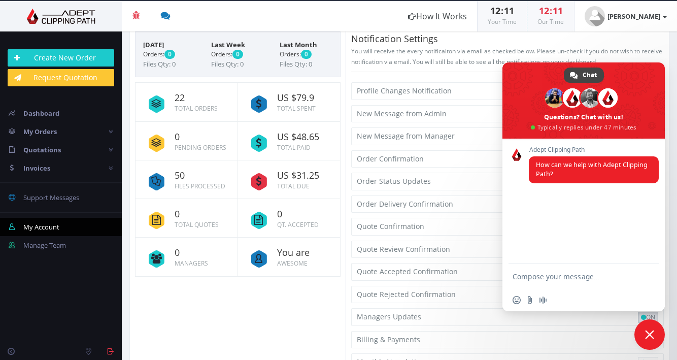 Image resolution: width=677 pixels, height=360 pixels. What do you see at coordinates (593, 150) in the screenshot?
I see `span: Adept Clipping Path` at bounding box center [593, 150].